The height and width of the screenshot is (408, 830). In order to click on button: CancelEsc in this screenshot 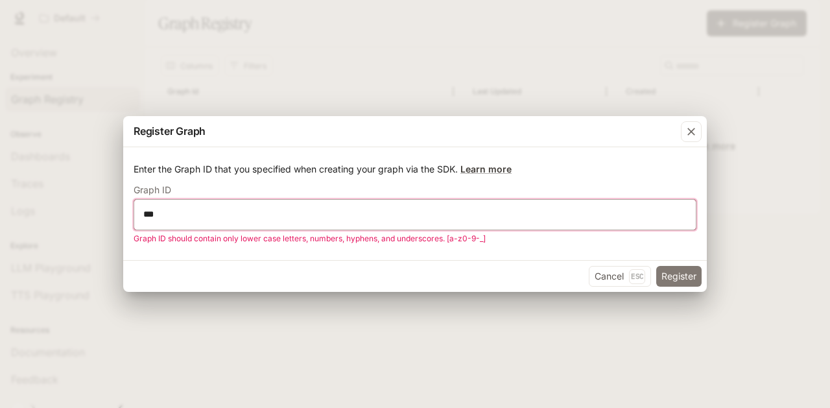, I will do `click(620, 276)`.